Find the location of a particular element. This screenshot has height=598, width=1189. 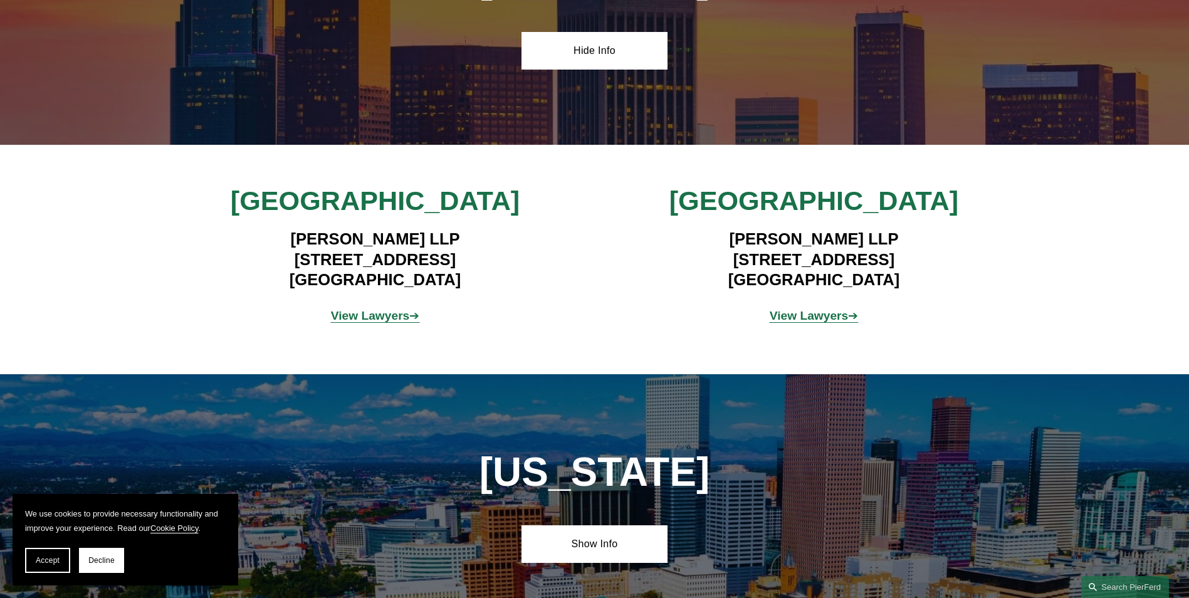

p: We use cookies to provide necessary functionality and improve your experience. Read our . is located at coordinates (125, 521).